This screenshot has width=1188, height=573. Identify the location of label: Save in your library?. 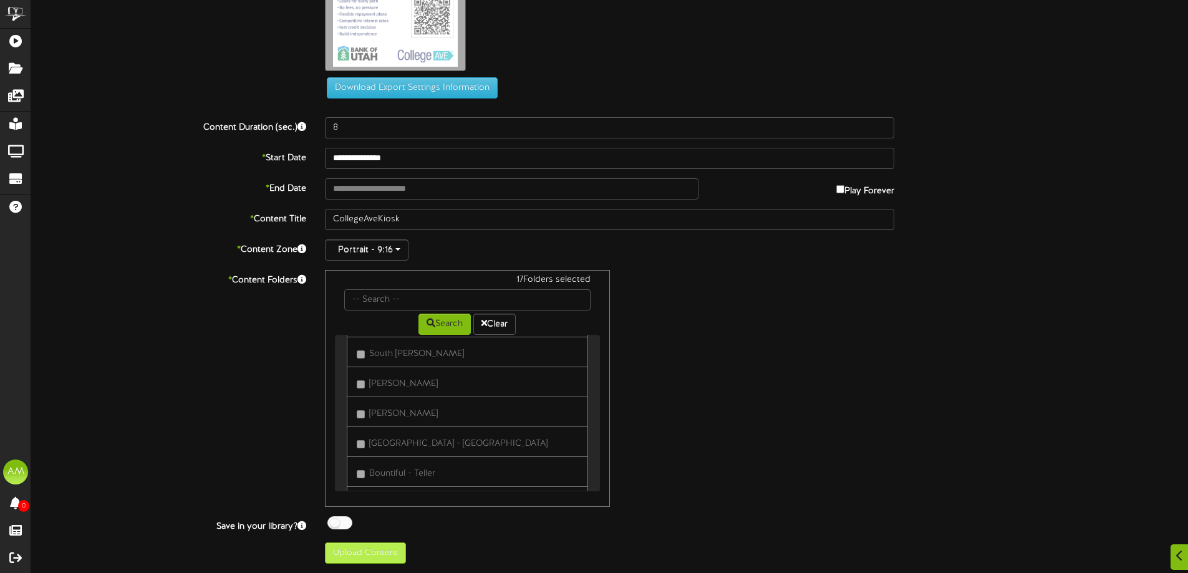
(168, 525).